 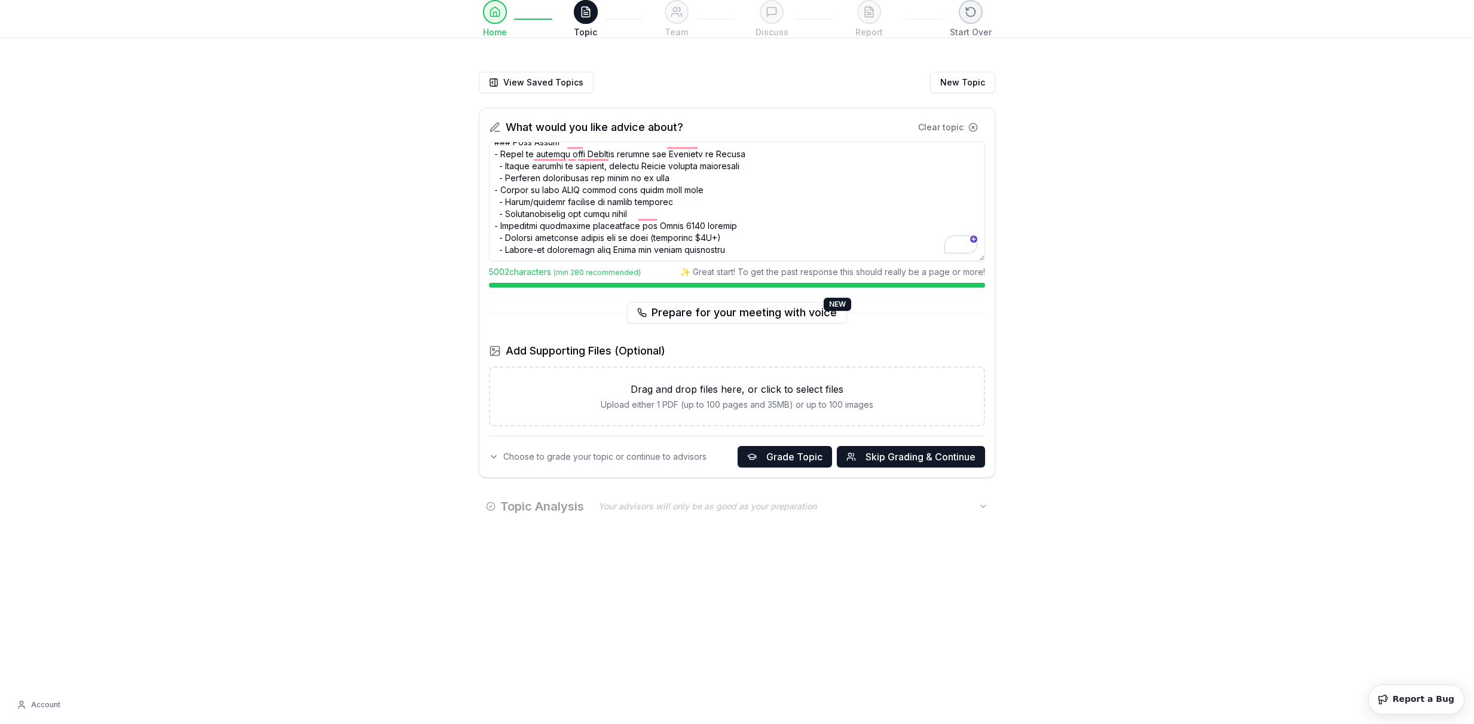 What do you see at coordinates (495, 32) in the screenshot?
I see `span: Home` at bounding box center [495, 32].